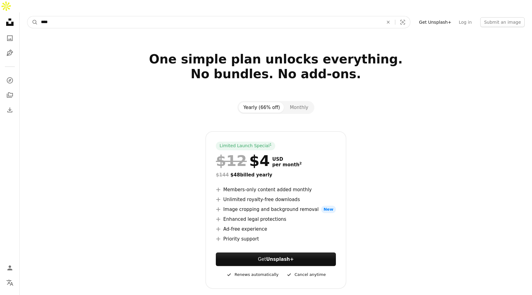  What do you see at coordinates (10, 95) in the screenshot?
I see `a: Collections` at bounding box center [10, 95].